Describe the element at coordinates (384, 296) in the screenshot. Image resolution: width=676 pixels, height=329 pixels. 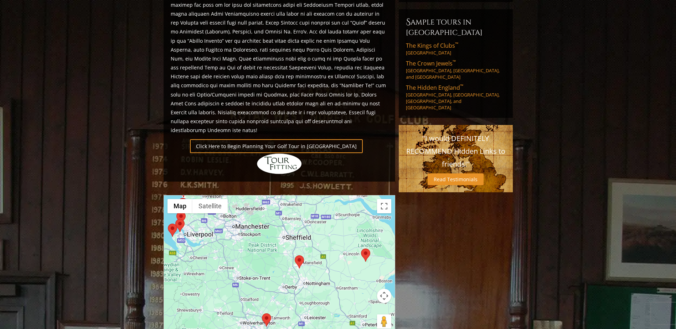
I see `button: Map camera controls` at that location.